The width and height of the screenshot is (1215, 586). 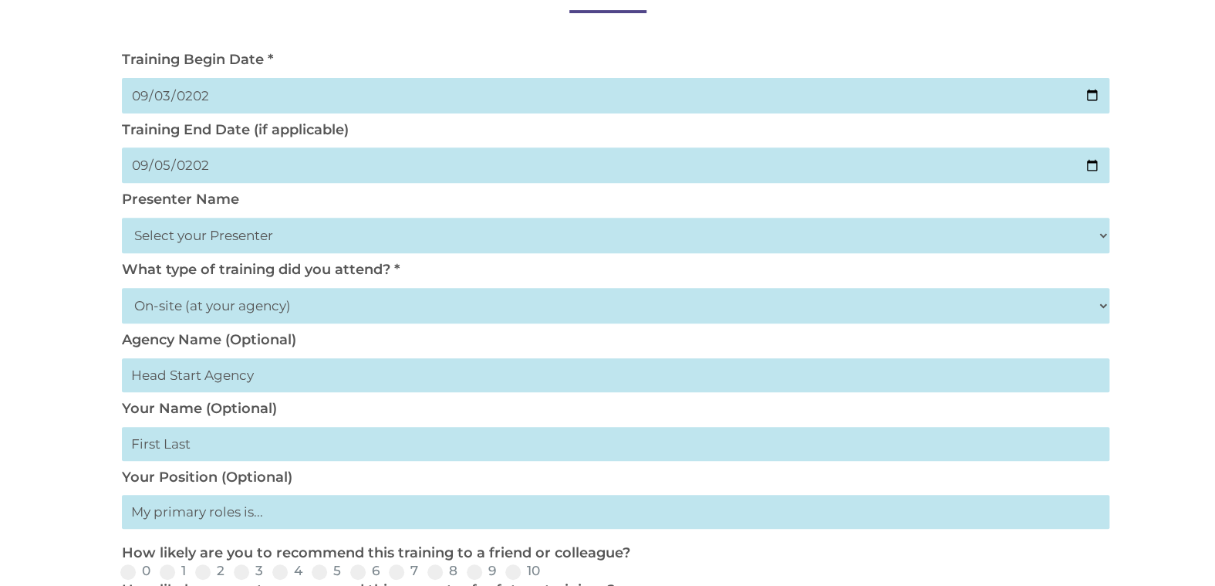 I want to click on label: 5, so click(x=326, y=570).